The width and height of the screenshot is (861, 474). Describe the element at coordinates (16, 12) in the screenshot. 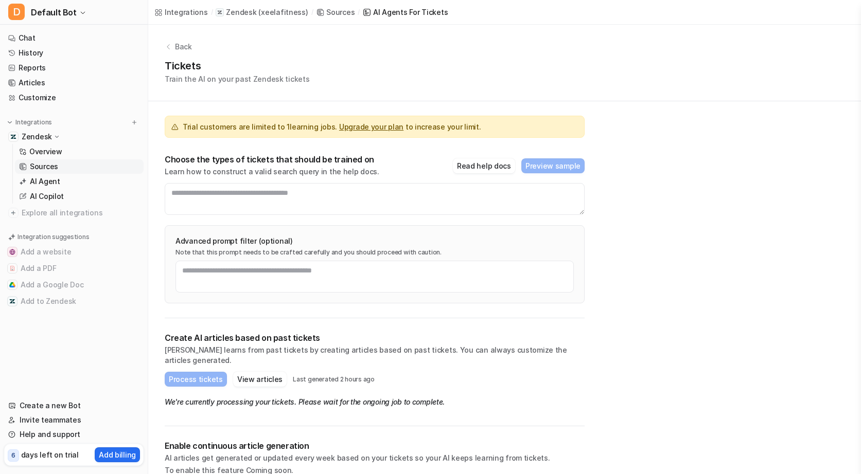

I see `span: D` at that location.